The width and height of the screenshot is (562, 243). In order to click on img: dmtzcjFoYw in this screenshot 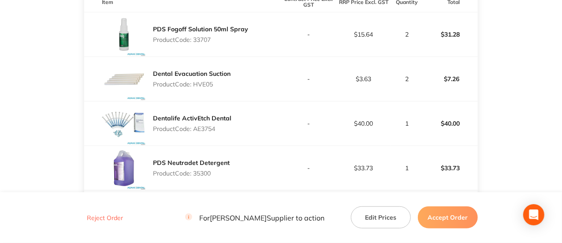, I will do `click(124, 123)`.